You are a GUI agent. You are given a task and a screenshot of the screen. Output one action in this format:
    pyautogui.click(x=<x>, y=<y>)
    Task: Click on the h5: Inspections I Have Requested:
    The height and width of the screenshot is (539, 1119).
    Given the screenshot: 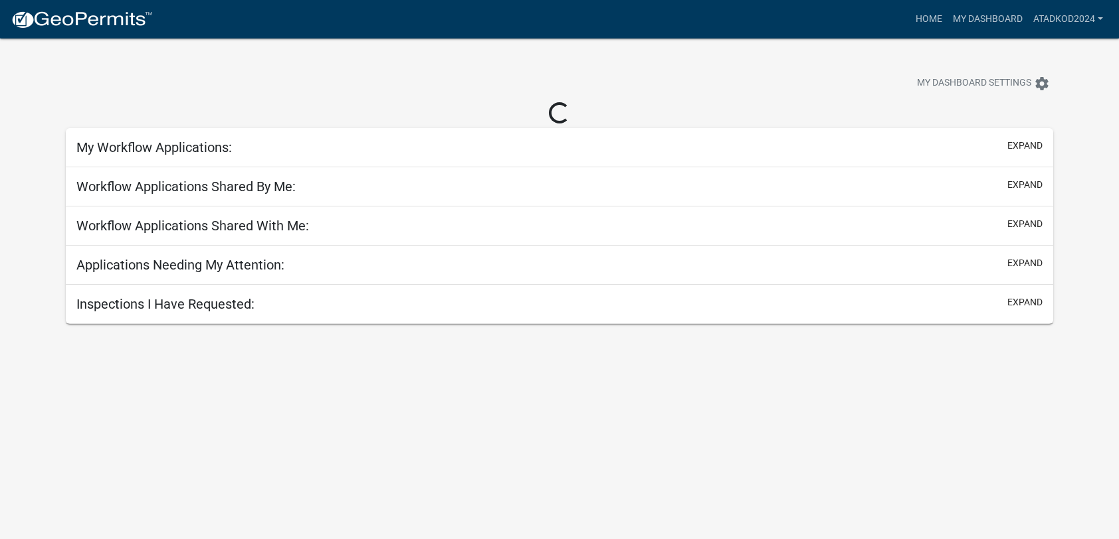 What is the action you would take?
    pyautogui.click(x=165, y=304)
    